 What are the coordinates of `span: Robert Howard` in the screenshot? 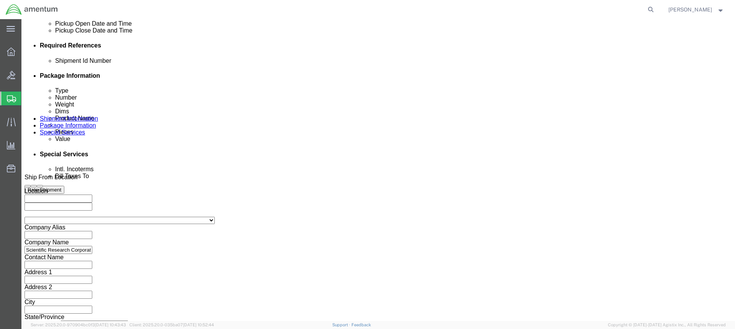 It's located at (690, 10).